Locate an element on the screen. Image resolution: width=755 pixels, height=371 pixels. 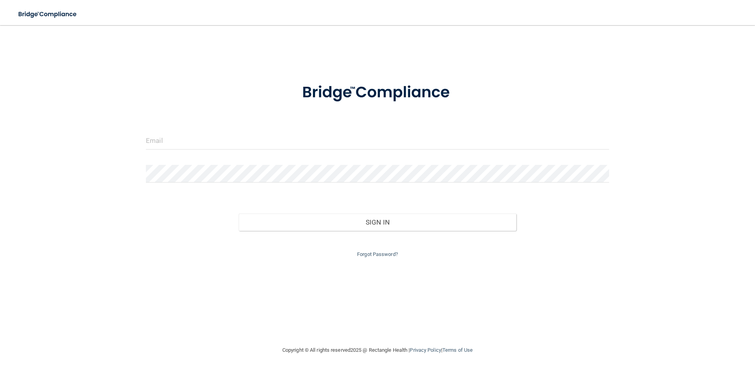
div: Copyright © All rights reserved 2025 @ Rectangle Health | | is located at coordinates (377, 351).